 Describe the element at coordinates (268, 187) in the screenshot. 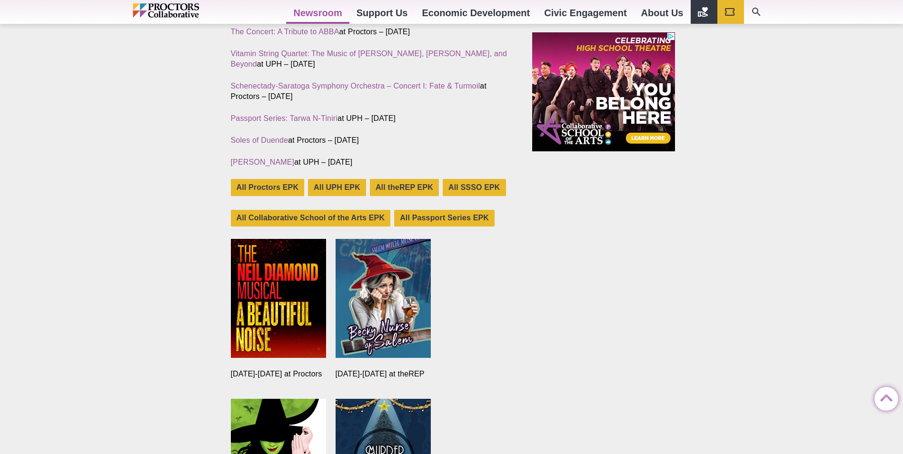

I see `a: All Proctors EPK` at that location.